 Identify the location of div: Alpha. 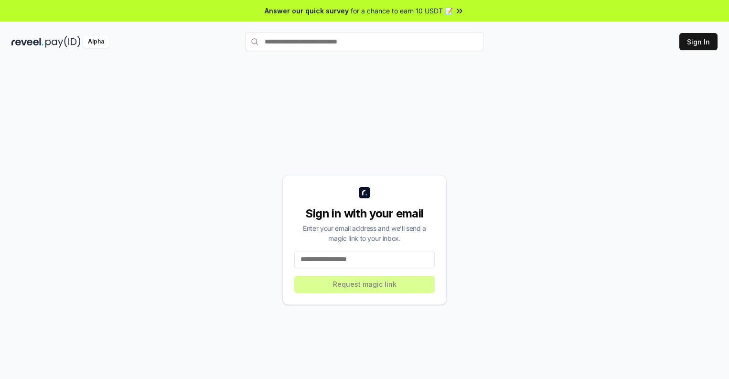
(96, 42).